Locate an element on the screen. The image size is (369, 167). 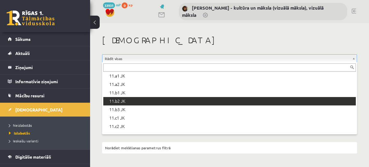
div: 11.b3 JK is located at coordinates (230, 110).